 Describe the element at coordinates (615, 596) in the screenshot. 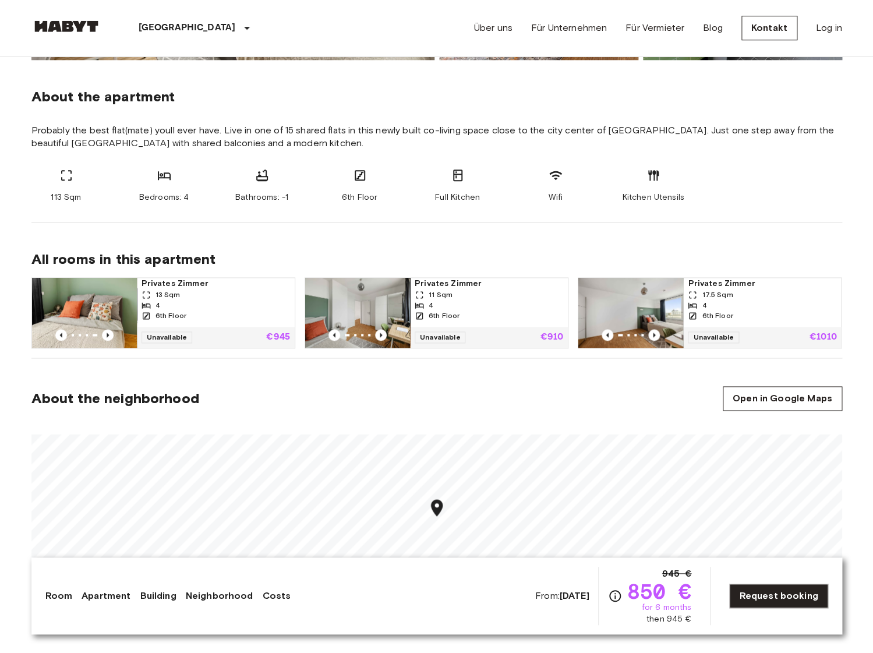

I see `svg: Check cost overview for full price breakdown. Please note that discounts apply to new joiners onl...` at that location.